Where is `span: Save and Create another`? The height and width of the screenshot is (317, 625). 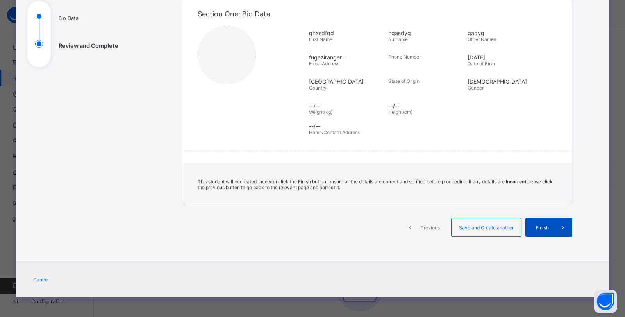 span: Save and Create another is located at coordinates (486, 227).